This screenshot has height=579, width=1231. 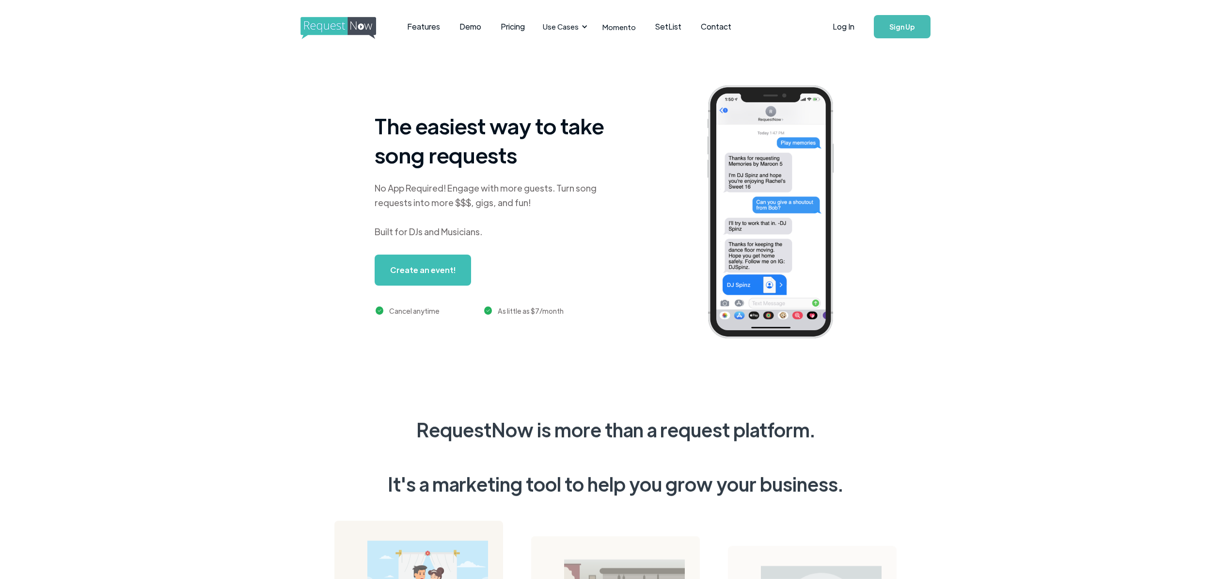 What do you see at coordinates (513, 27) in the screenshot?
I see `a: Pricing` at bounding box center [513, 27].